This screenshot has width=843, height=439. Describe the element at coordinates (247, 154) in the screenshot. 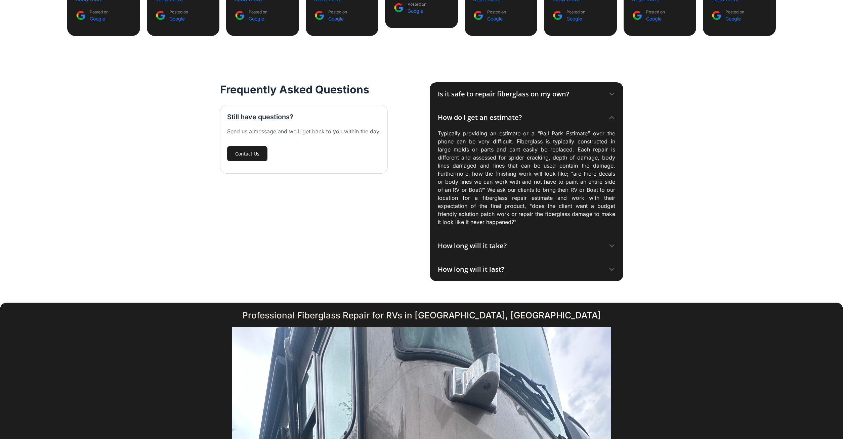

I see `a: Contact Us` at that location.